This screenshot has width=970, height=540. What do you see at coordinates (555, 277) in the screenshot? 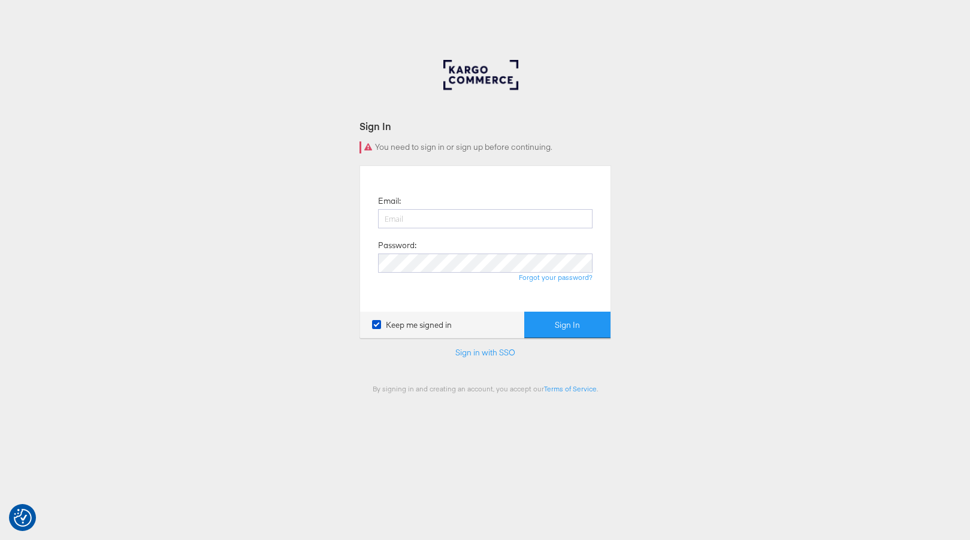
I see `a: Forgot your password?` at bounding box center [555, 277].